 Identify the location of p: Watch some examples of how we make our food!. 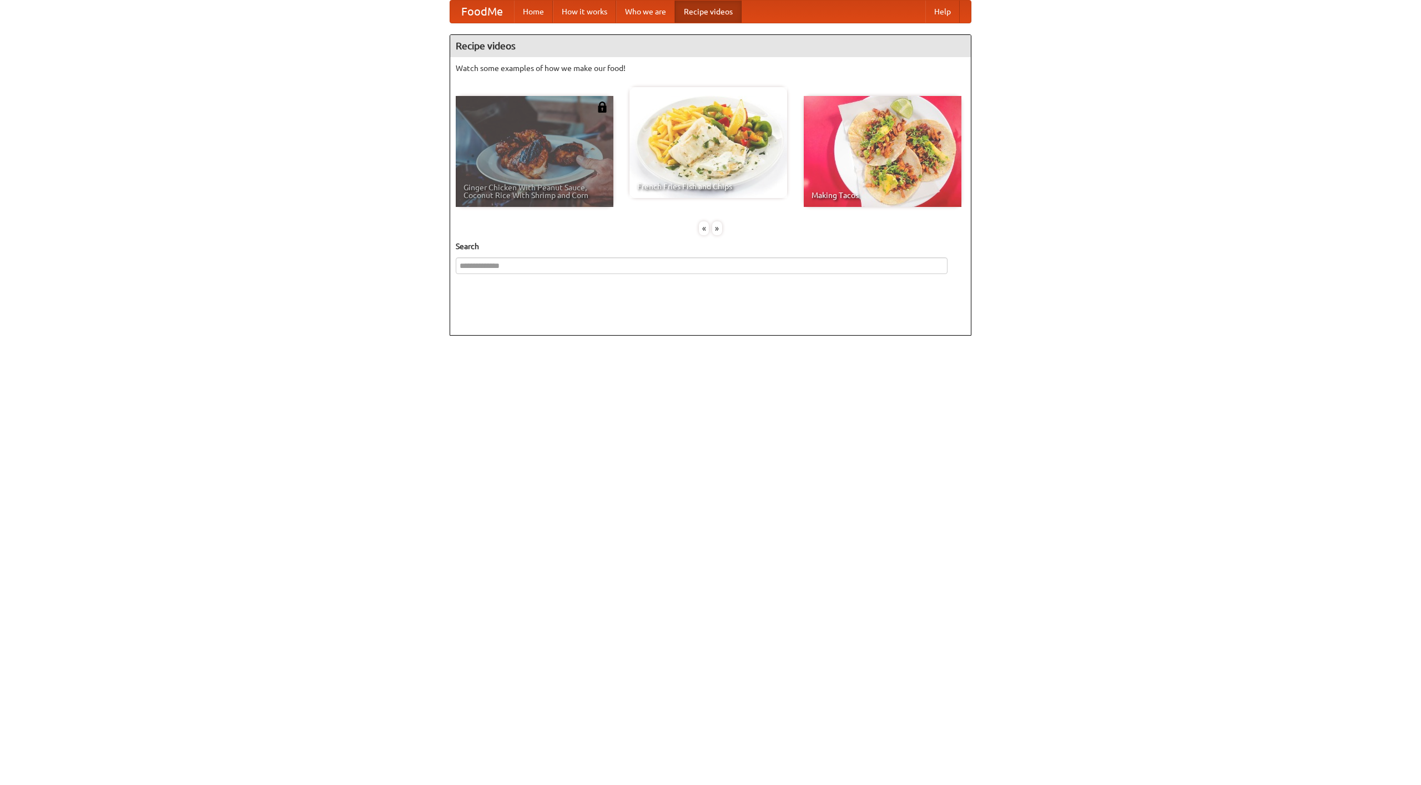
(710, 68).